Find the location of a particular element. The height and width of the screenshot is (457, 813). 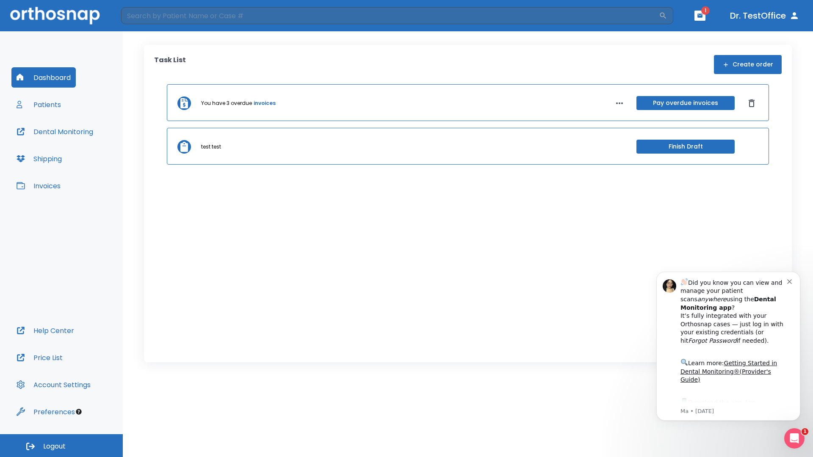

p: Message from Ma, sent 2w ago is located at coordinates (90, 152).